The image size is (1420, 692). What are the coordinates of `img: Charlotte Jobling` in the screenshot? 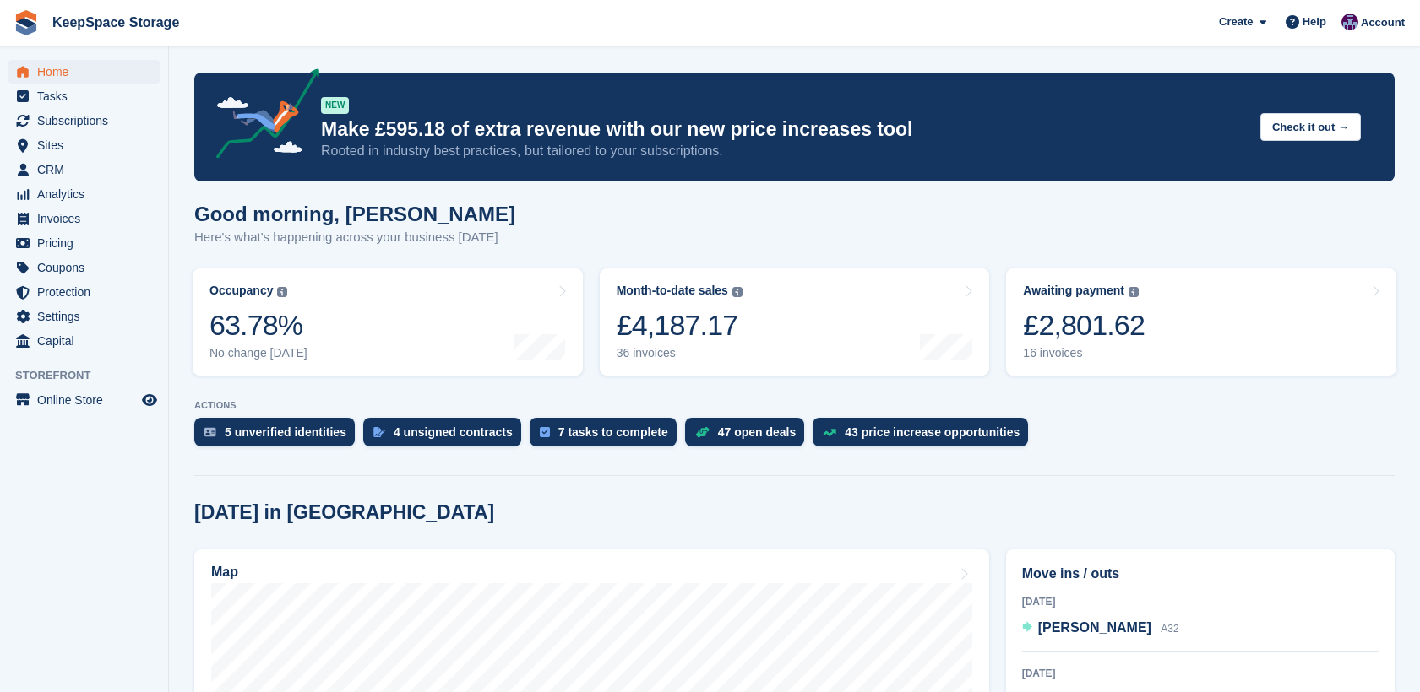 It's located at (1349, 22).